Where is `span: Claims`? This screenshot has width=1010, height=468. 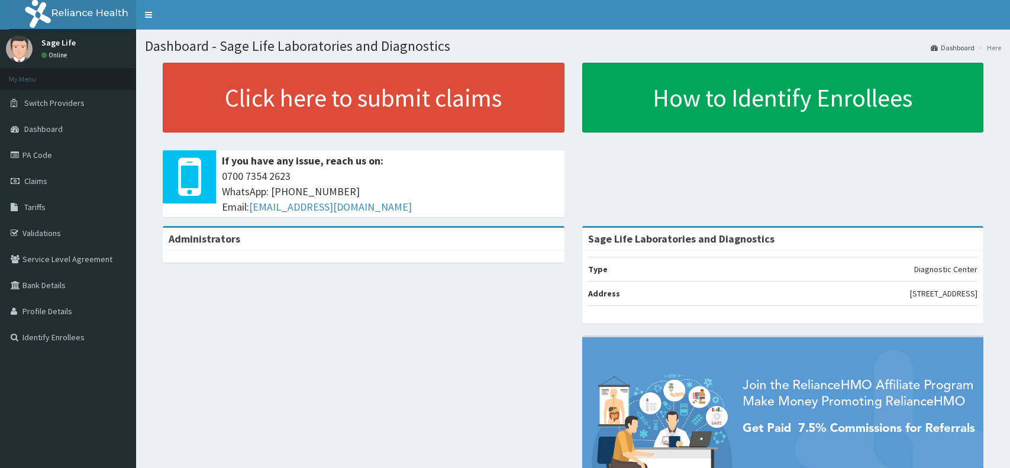 span: Claims is located at coordinates (35, 181).